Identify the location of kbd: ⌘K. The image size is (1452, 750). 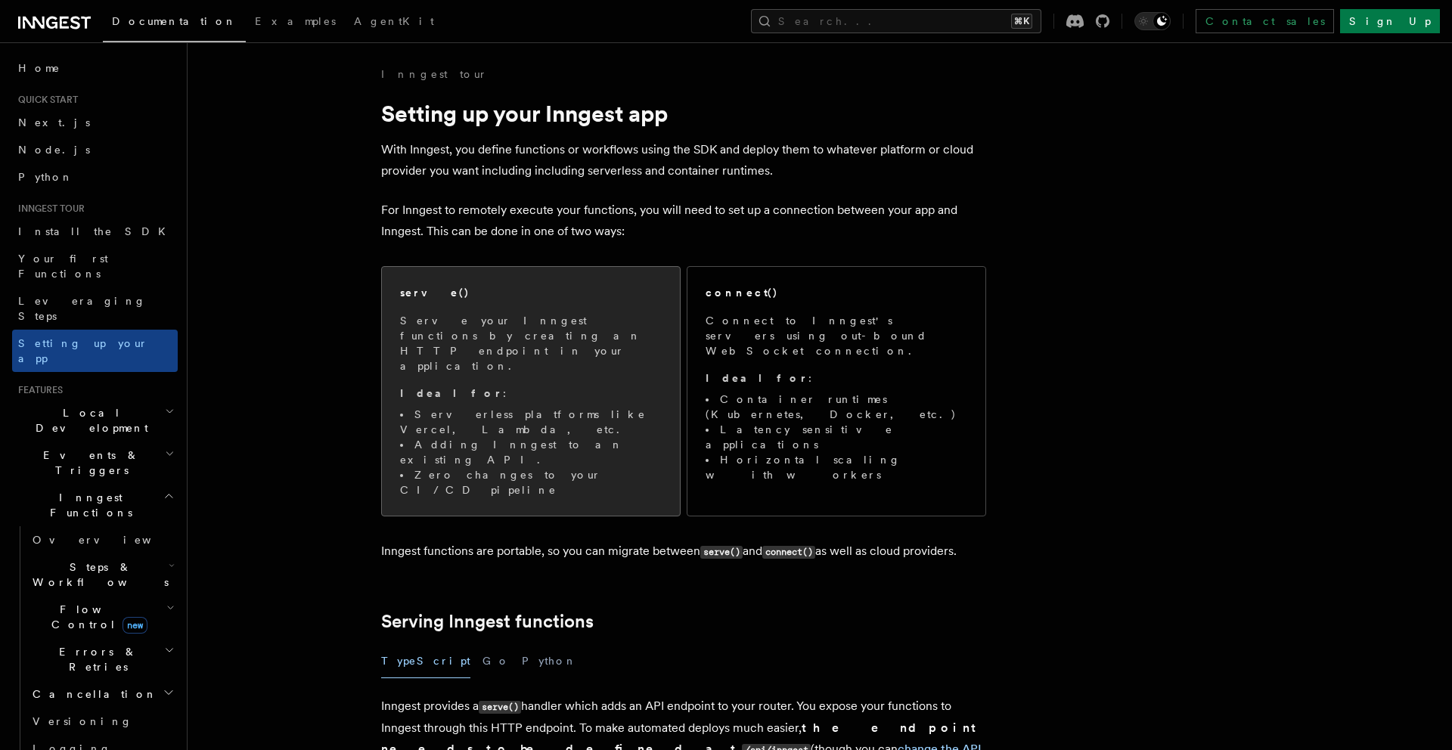
(1022, 21).